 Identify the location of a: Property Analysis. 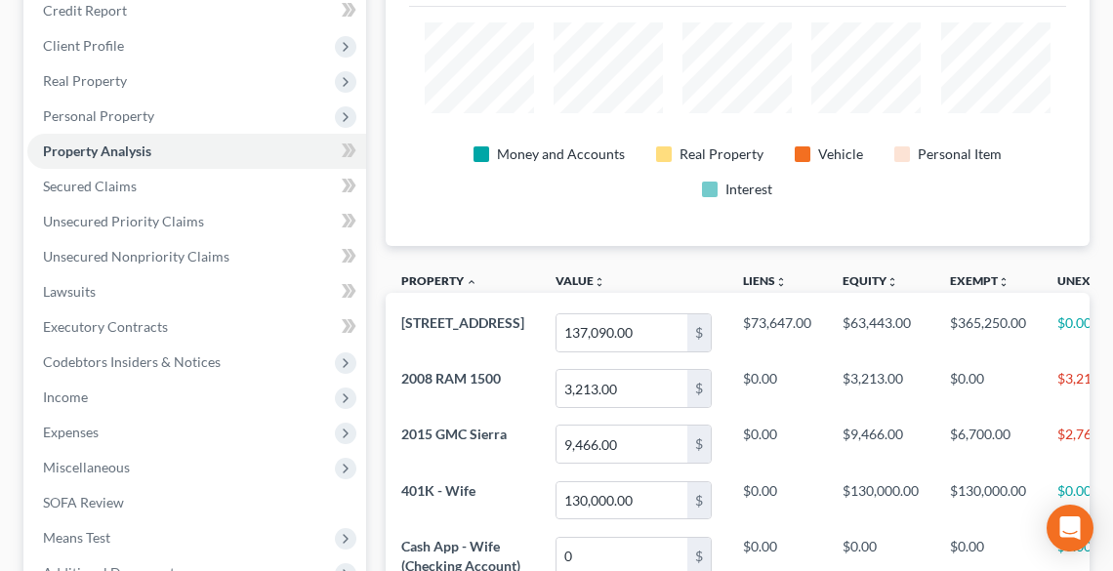
(196, 151).